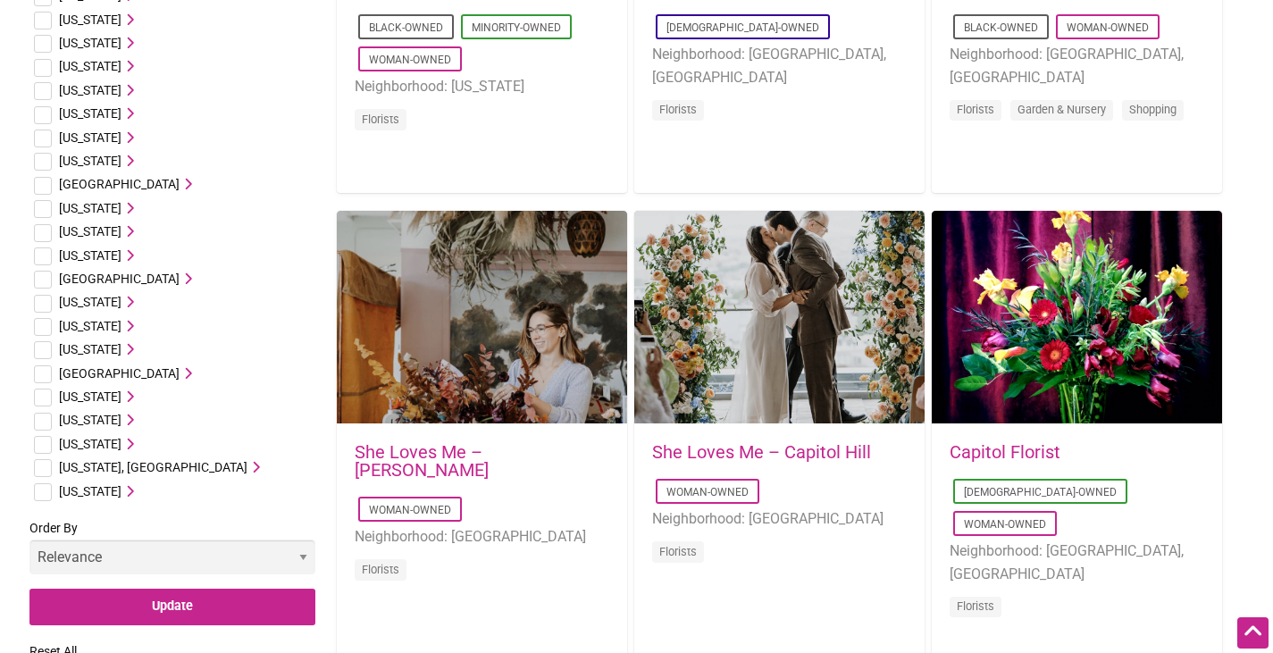 This screenshot has height=653, width=1273. Describe the element at coordinates (1152, 109) in the screenshot. I see `a: Shopping` at that location.